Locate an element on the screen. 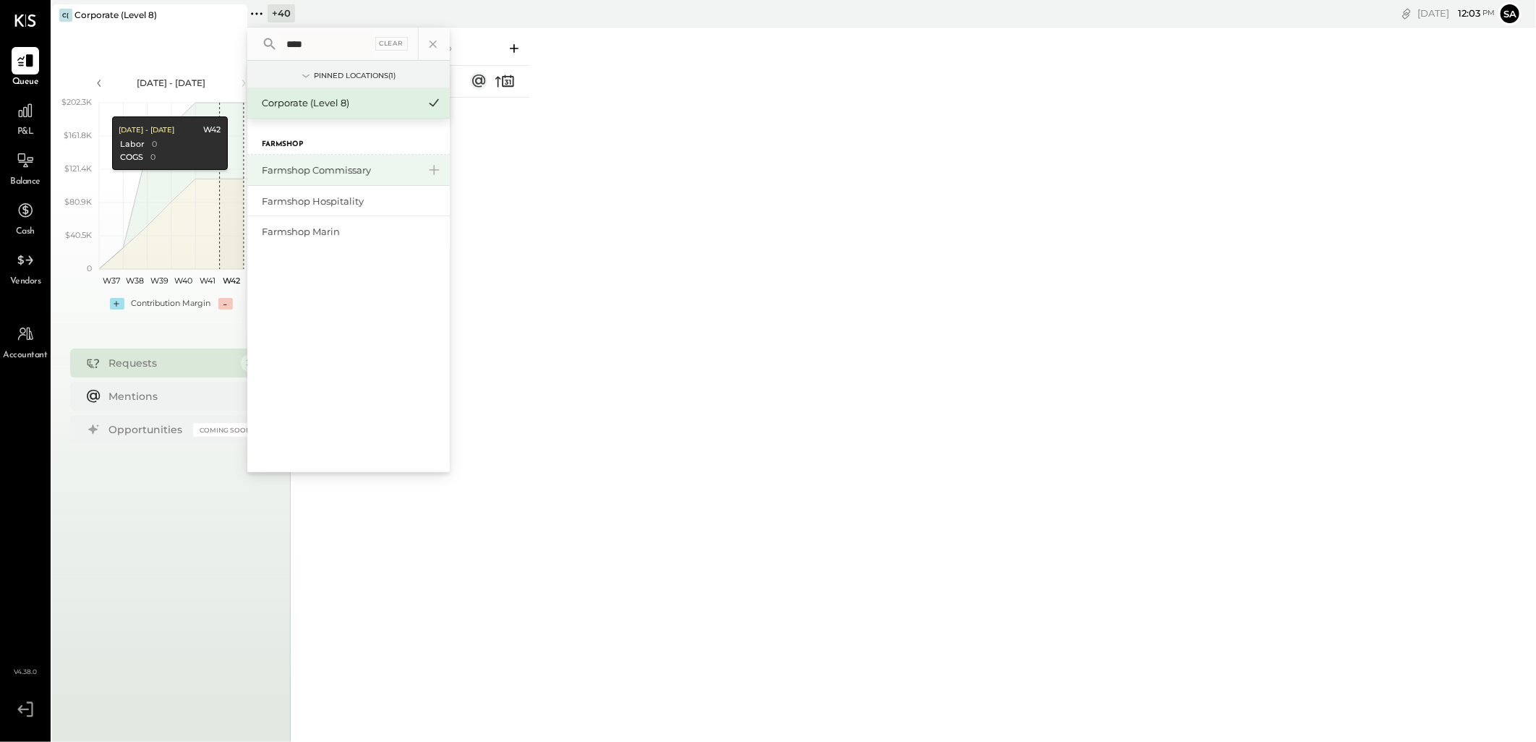 This screenshot has height=742, width=1536. label: Farmshop is located at coordinates (282, 145).